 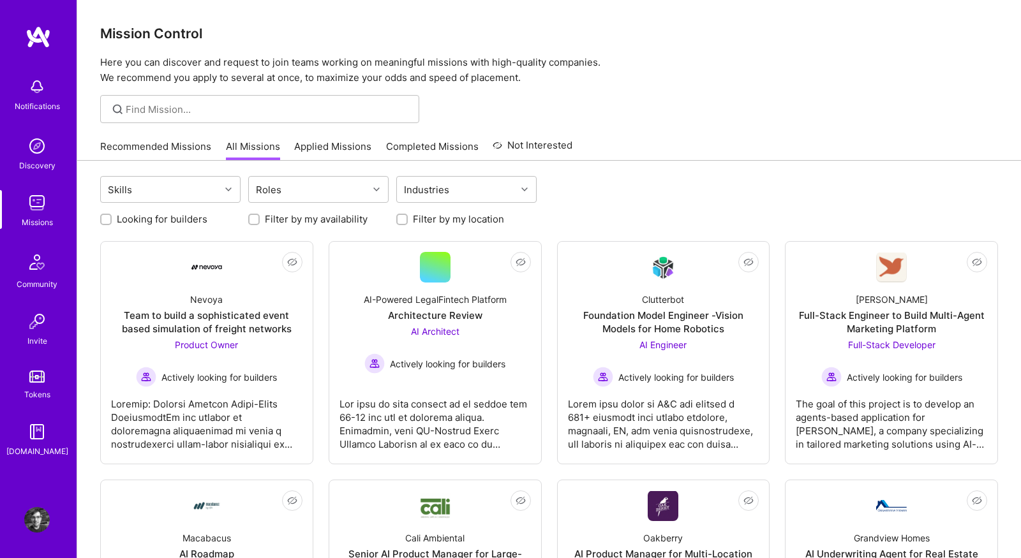 What do you see at coordinates (206, 299) in the screenshot?
I see `div: Nevoya` at bounding box center [206, 299].